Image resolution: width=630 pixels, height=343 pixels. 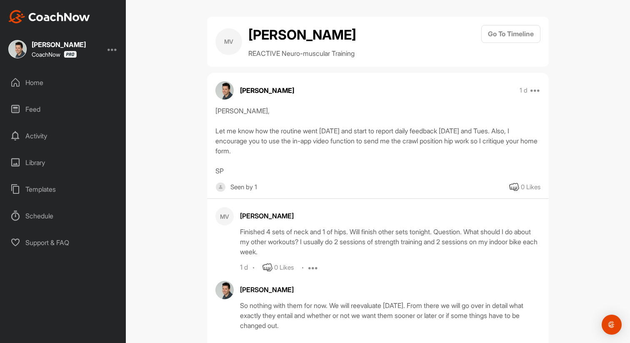 What do you see at coordinates (70, 54) in the screenshot?
I see `img: CoachNow Pro` at bounding box center [70, 54].